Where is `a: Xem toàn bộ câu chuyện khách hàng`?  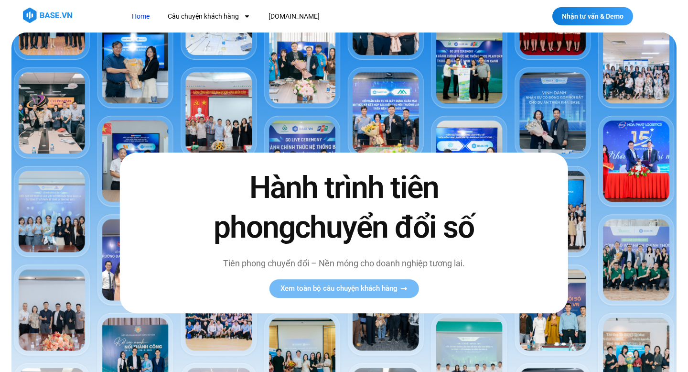
a: Xem toàn bộ câu chuyện khách hàng is located at coordinates (344, 288).